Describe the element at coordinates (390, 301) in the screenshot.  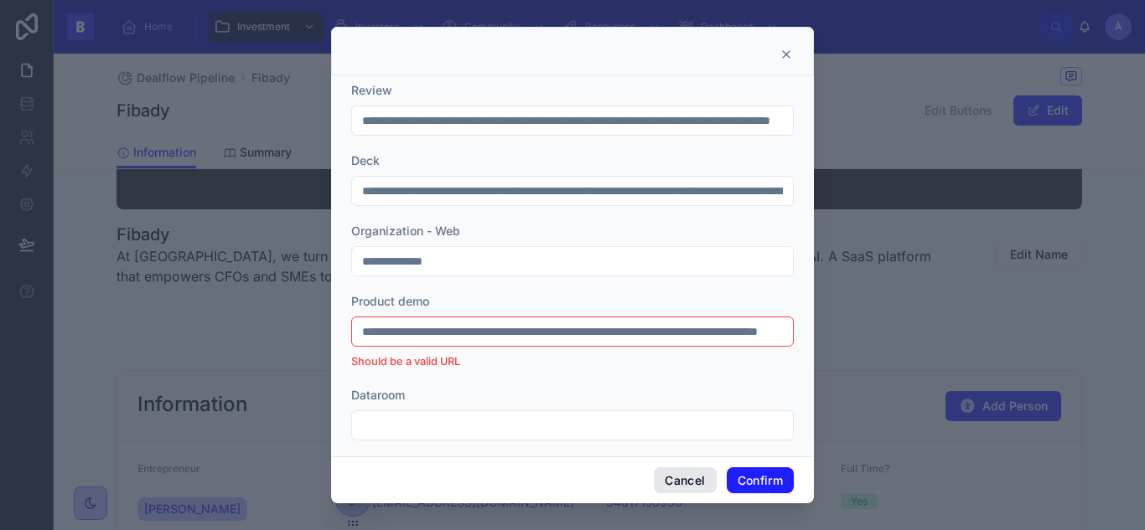
I see `span: Product demo` at that location.